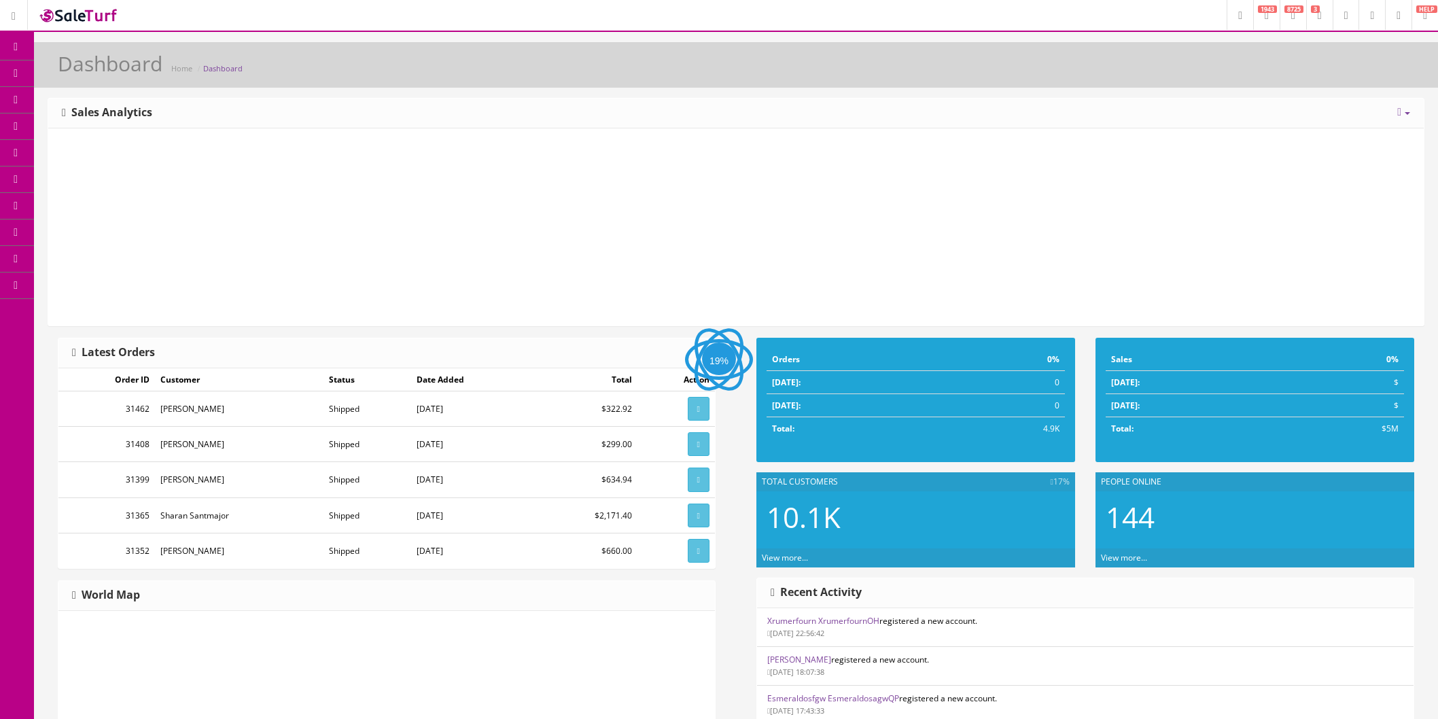  I want to click on td: 31408, so click(107, 445).